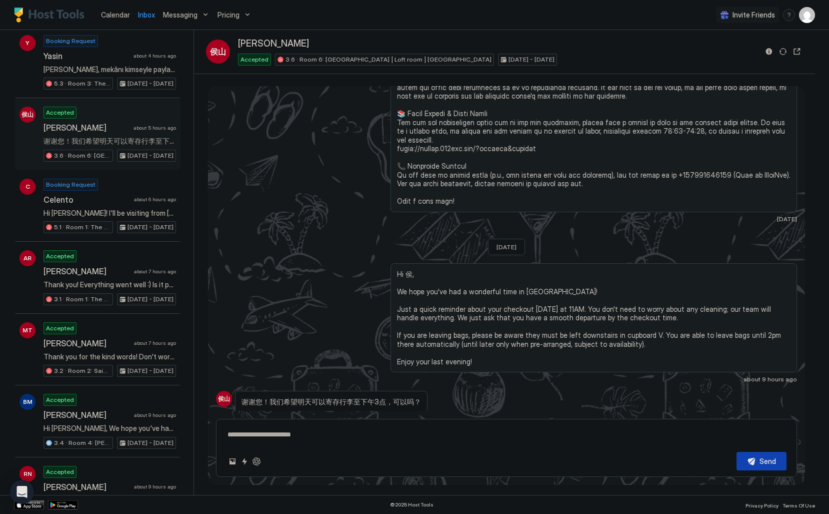  Describe the element at coordinates (799, 505) in the screenshot. I see `span: Terms Of Use` at that location.